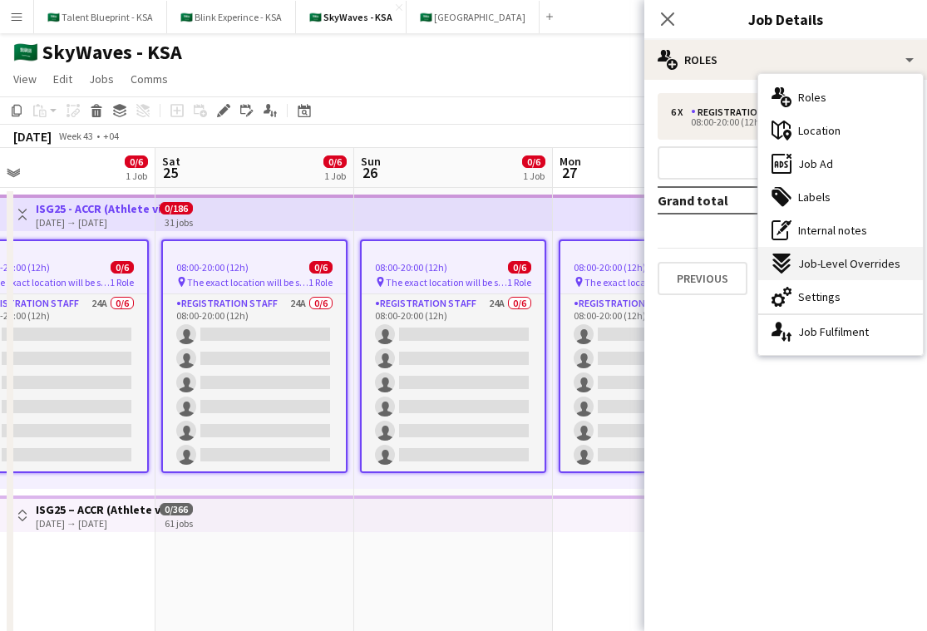  I want to click on button: 🇸🇦 Blink Experince - KSA, so click(231, 17).